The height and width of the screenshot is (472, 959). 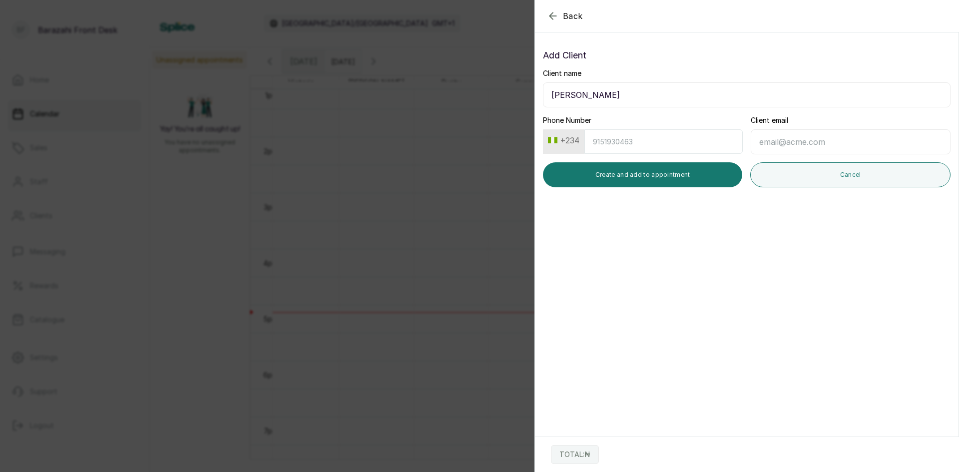 What do you see at coordinates (575, 455) in the screenshot?
I see `p: TOTAL: ₦` at bounding box center [575, 455].